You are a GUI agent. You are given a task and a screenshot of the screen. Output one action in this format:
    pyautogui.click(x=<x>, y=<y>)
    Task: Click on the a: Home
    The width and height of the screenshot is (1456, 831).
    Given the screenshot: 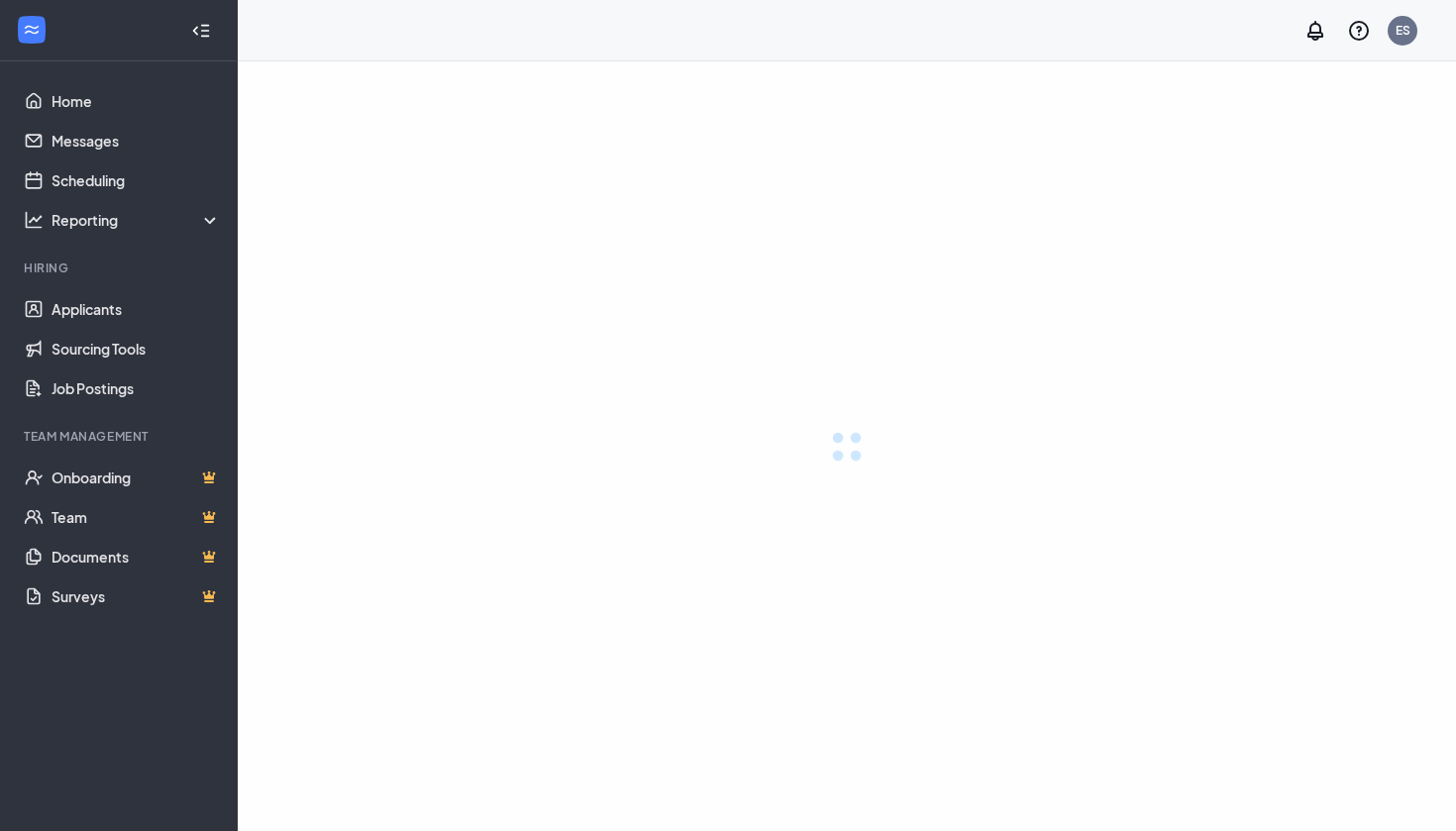 What is the action you would take?
    pyautogui.click(x=136, y=101)
    